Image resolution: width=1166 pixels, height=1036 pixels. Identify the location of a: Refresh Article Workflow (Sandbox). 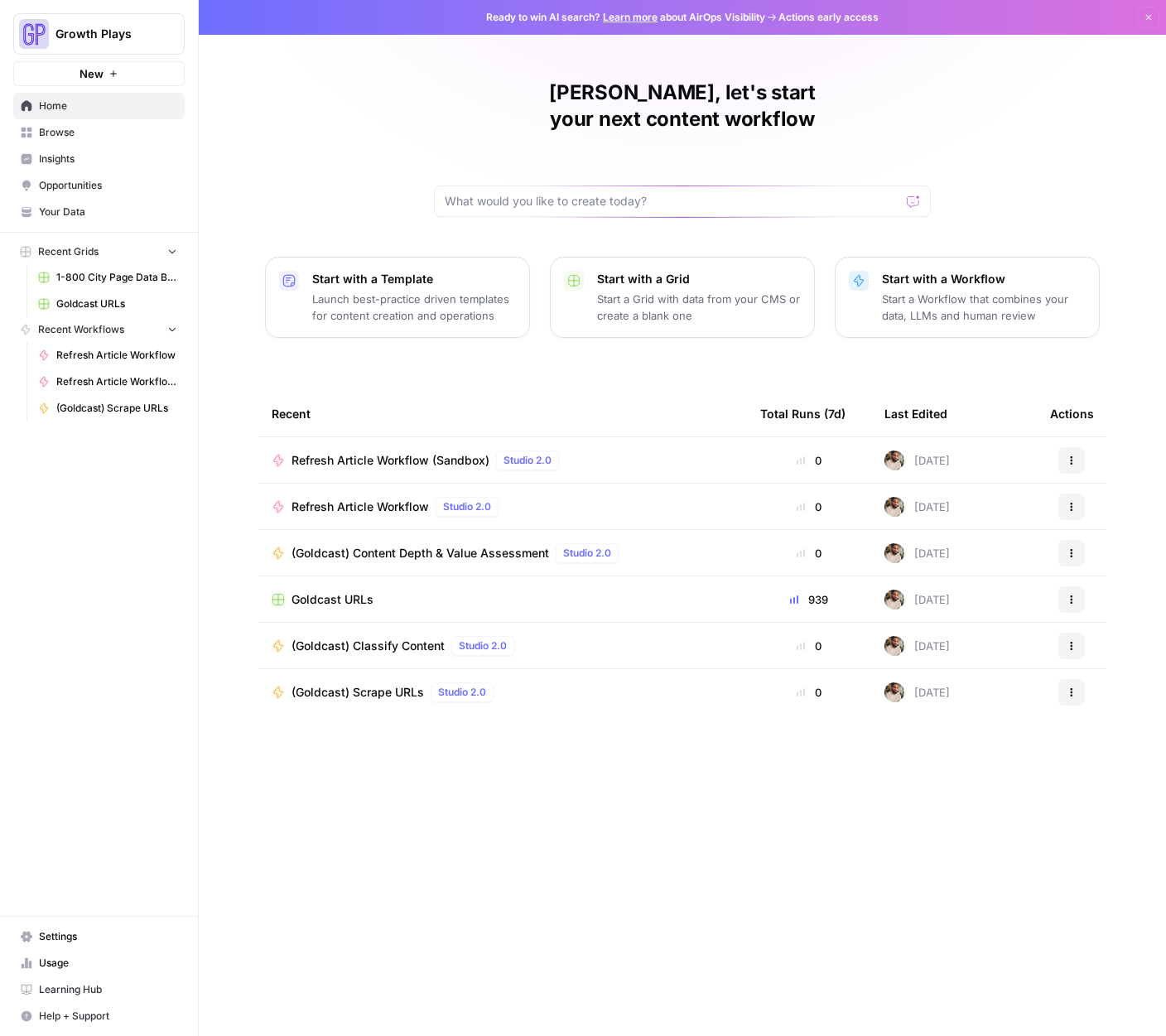
(107, 382).